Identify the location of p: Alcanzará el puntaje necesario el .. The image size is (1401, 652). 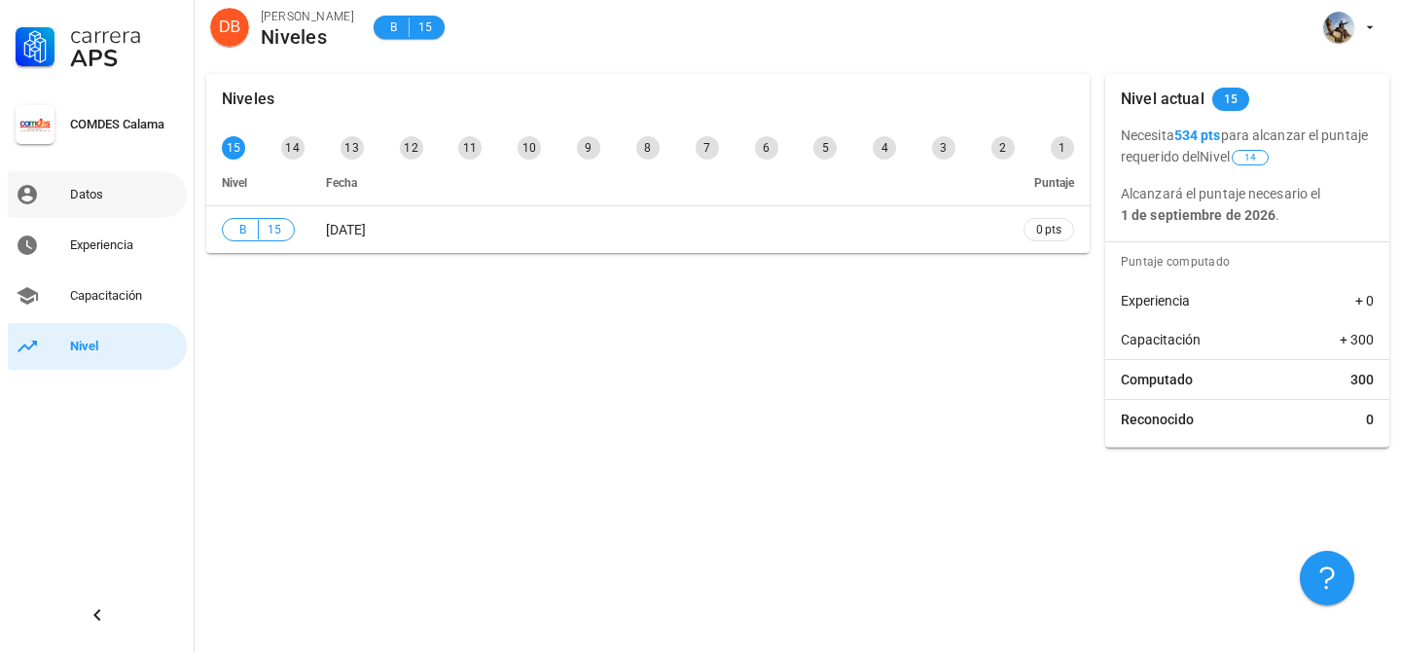
(1247, 204).